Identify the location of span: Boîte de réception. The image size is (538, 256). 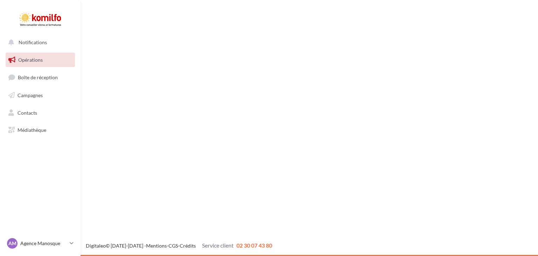
(38, 77).